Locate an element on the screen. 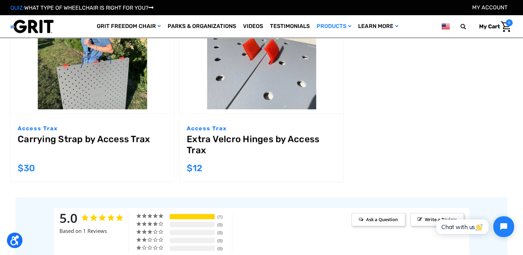  span: Ask a Question is located at coordinates (378, 220).